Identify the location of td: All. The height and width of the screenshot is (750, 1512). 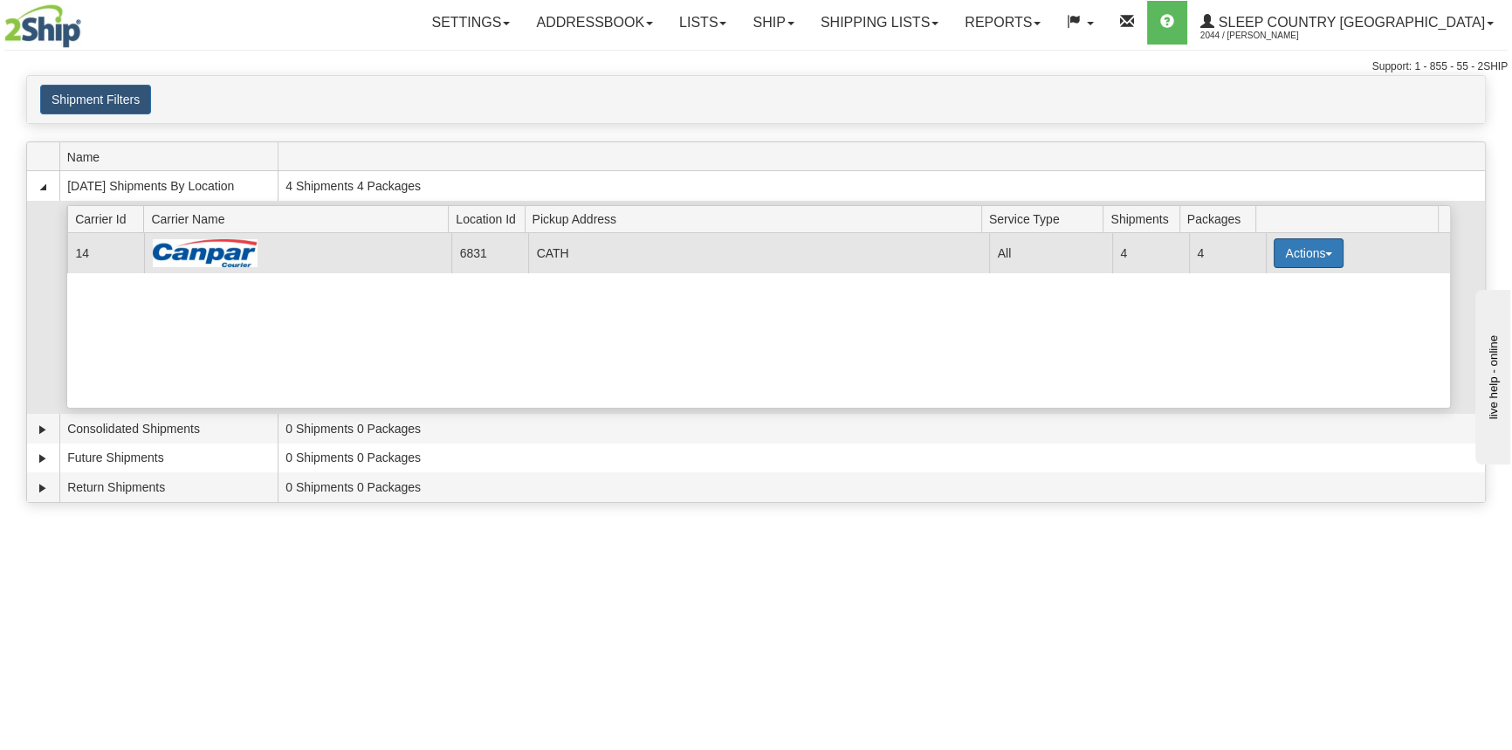
(1051, 252).